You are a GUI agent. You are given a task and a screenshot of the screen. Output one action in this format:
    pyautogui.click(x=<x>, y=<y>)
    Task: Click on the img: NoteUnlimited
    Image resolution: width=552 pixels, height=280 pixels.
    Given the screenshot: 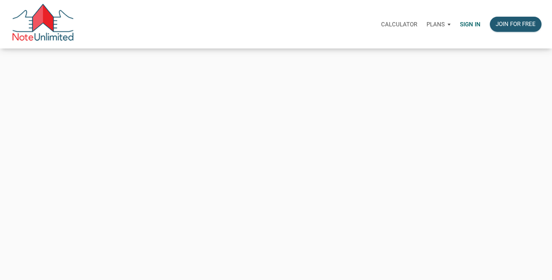 What is the action you would take?
    pyautogui.click(x=43, y=24)
    